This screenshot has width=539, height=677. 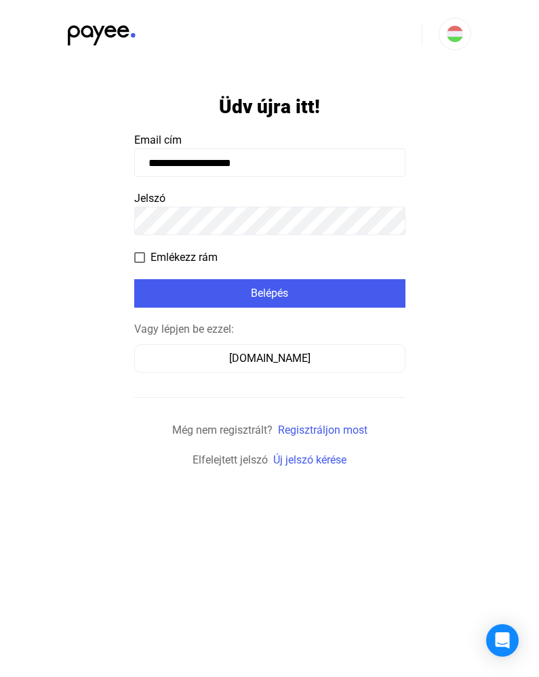 What do you see at coordinates (222, 430) in the screenshot?
I see `span: Még nem regisztrált?` at bounding box center [222, 430].